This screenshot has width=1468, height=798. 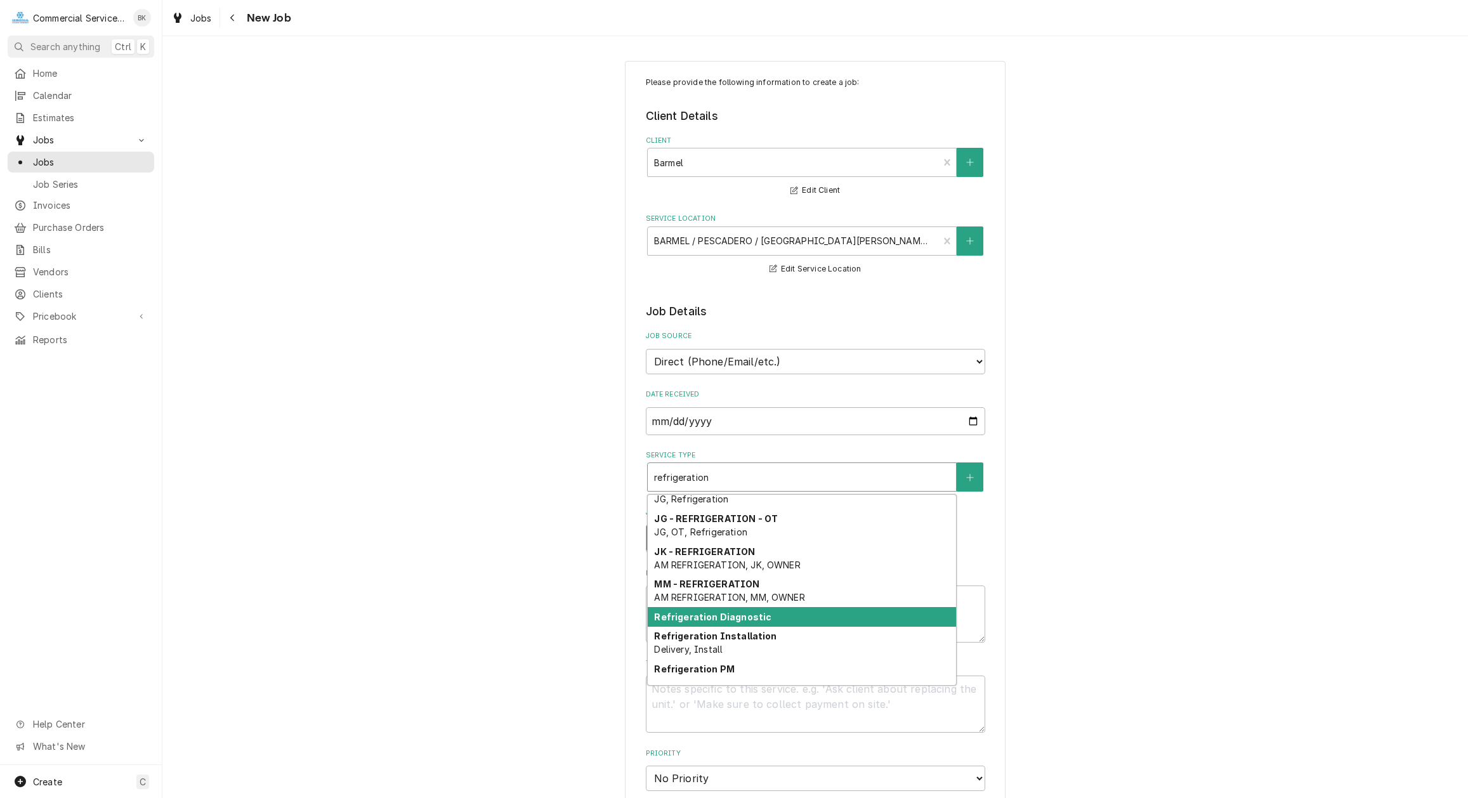 I want to click on span: Reports, so click(x=90, y=339).